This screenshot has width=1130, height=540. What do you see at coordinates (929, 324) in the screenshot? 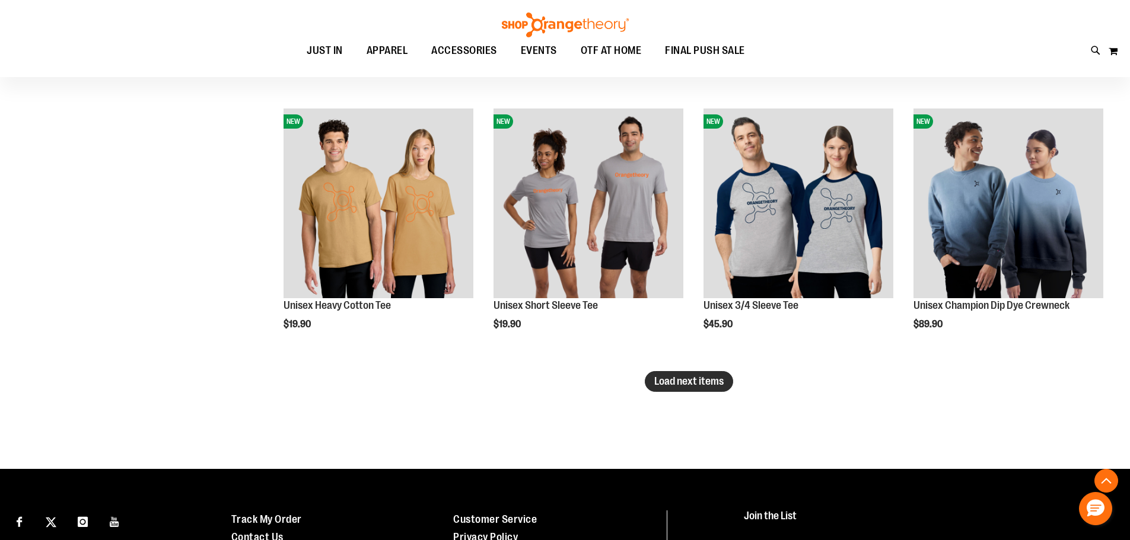
I see `span: $89.90` at bounding box center [929, 324].